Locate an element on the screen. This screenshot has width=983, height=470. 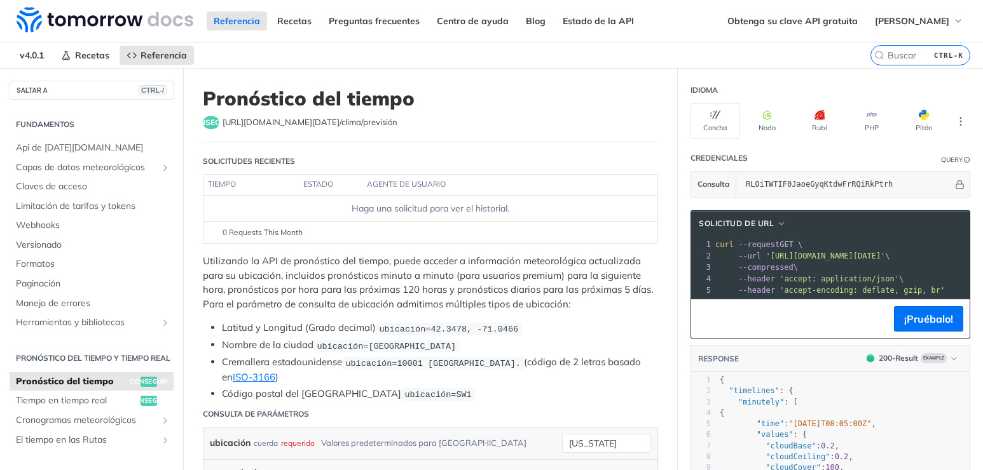
h1: Pronóstico del tiempo is located at coordinates (430, 99).